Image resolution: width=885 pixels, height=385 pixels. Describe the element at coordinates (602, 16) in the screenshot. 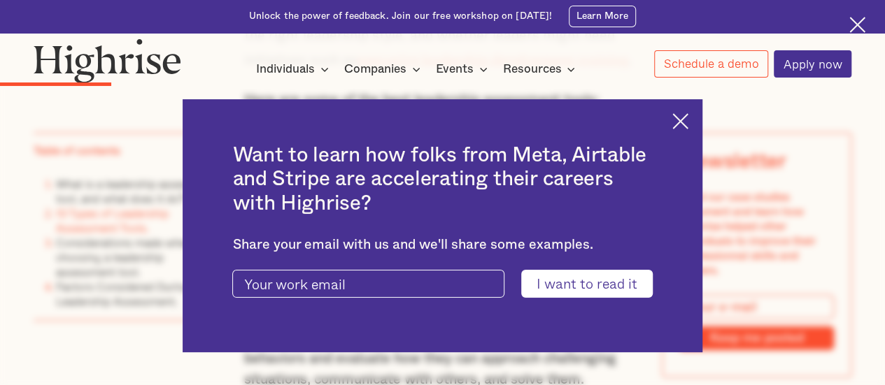

I see `a: Learn More` at that location.